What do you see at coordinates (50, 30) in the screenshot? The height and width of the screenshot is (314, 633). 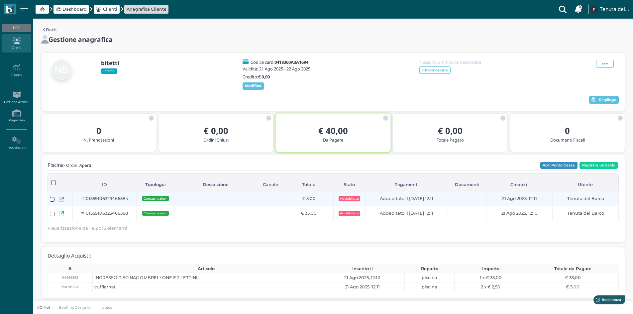 I see `a: Back` at bounding box center [50, 30].